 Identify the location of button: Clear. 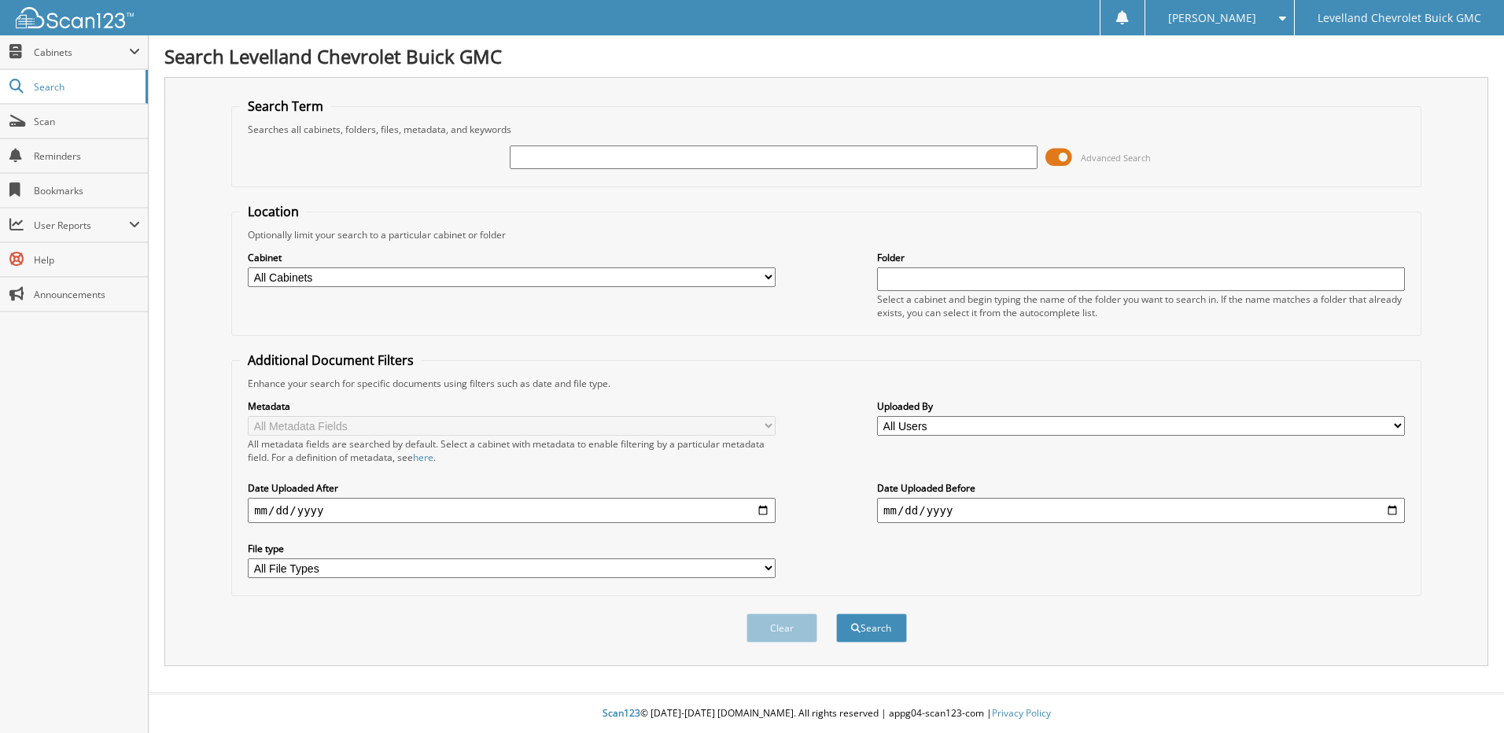
(782, 628).